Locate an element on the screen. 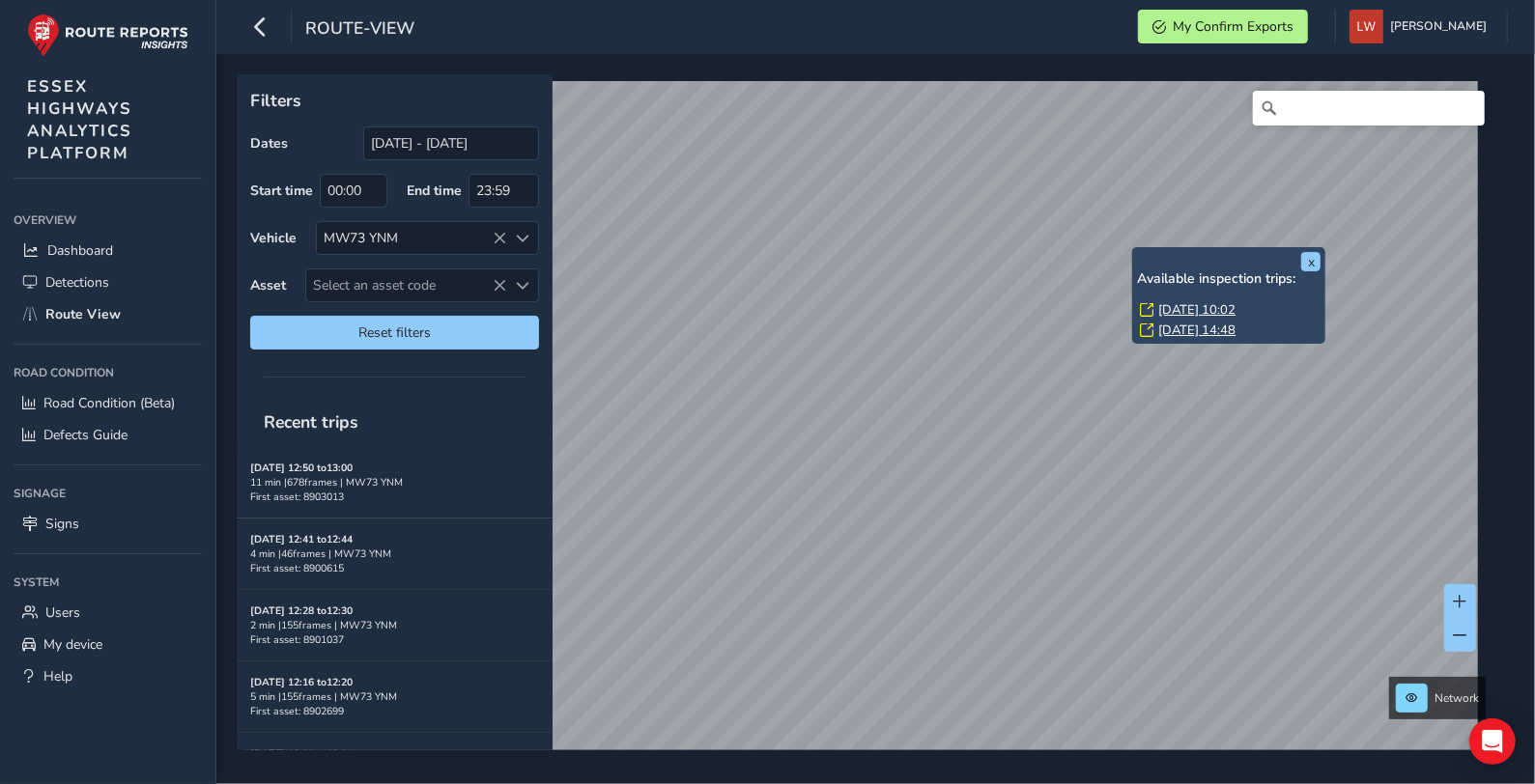 The height and width of the screenshot is (784, 1535). a: Help is located at coordinates (107, 675).